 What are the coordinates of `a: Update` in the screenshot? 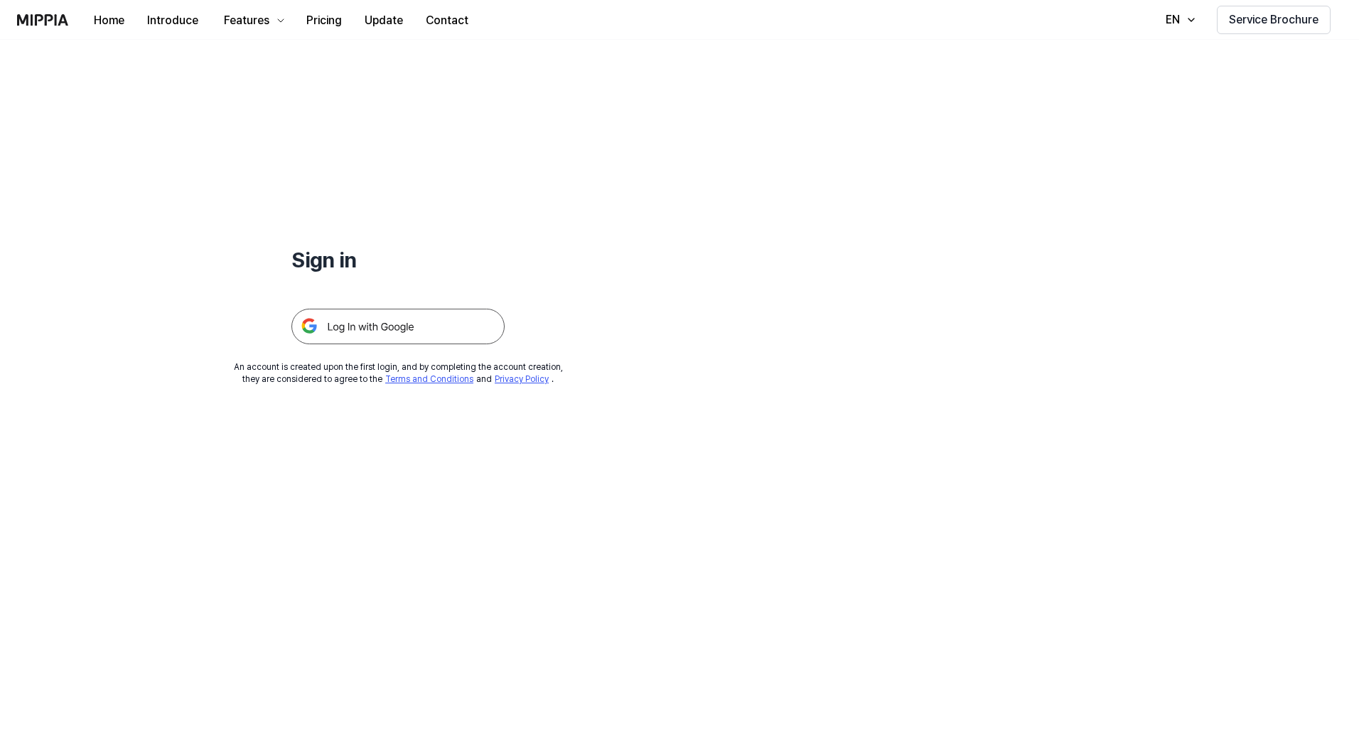 It's located at (384, 20).